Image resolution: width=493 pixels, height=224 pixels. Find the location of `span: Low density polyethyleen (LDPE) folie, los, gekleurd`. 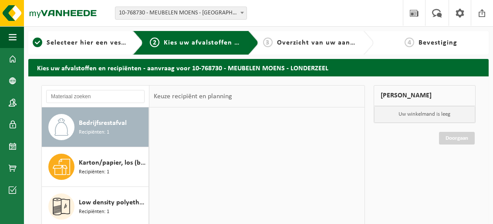

span: Low density polyethyleen (LDPE) folie, los, gekleurd is located at coordinates (112, 202).